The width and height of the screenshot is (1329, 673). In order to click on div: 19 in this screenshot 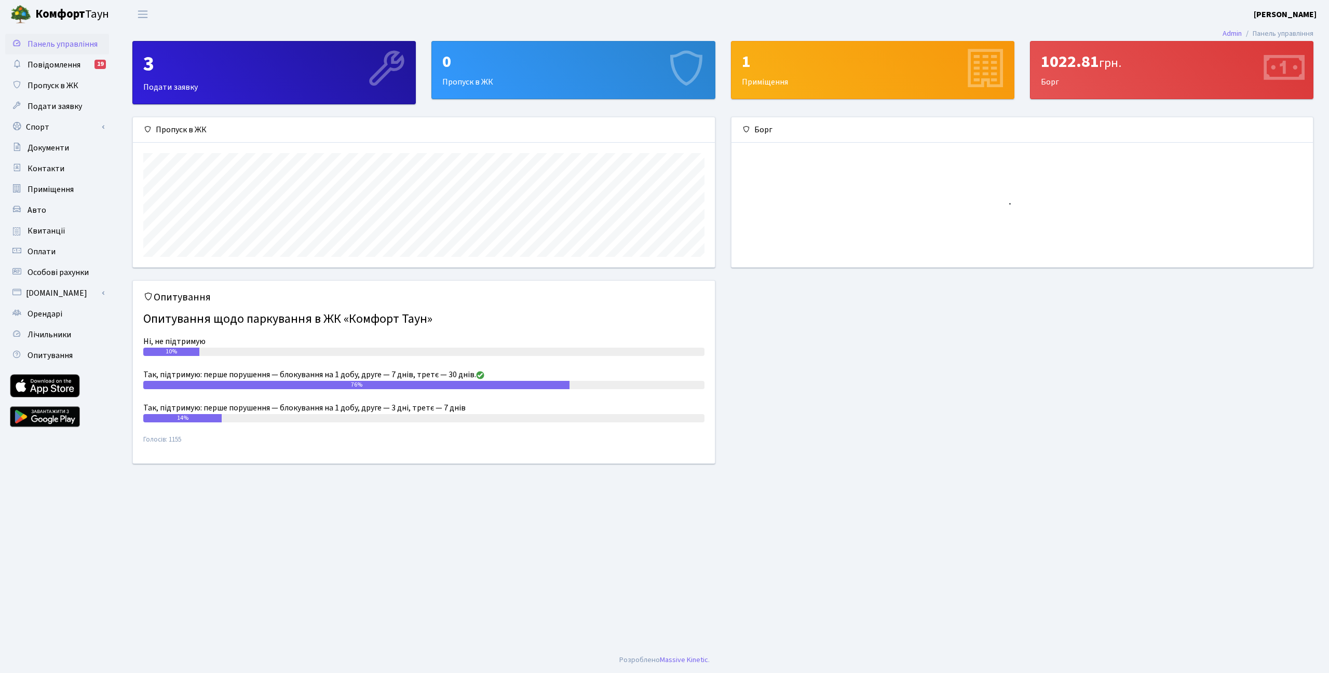, I will do `click(100, 64)`.